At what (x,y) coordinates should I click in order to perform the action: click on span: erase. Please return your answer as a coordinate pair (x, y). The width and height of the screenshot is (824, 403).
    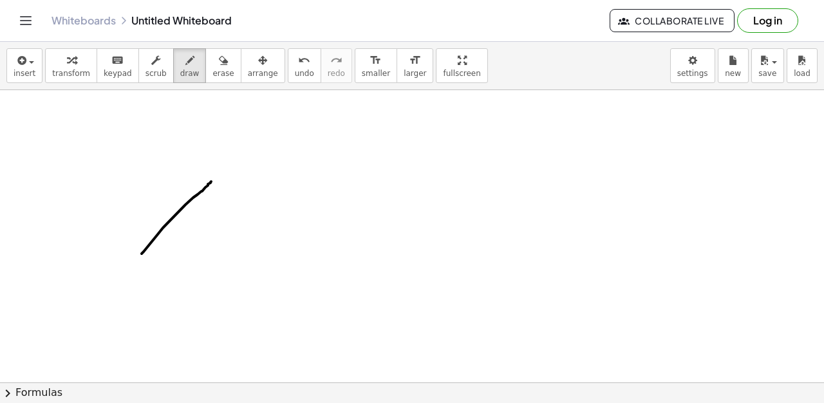
    Looking at the image, I should click on (223, 73).